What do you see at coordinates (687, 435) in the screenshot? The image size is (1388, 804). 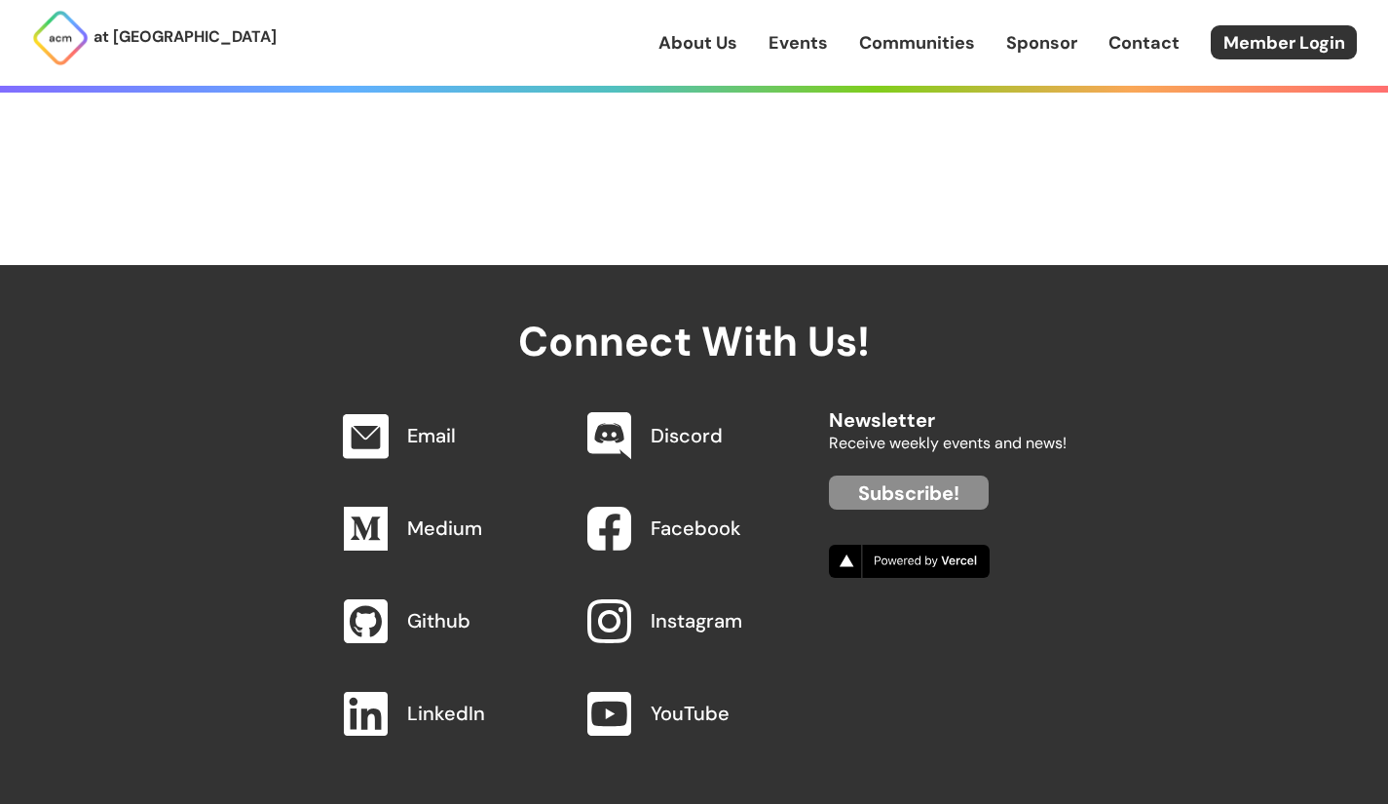 I see `a: Discord` at bounding box center [687, 435].